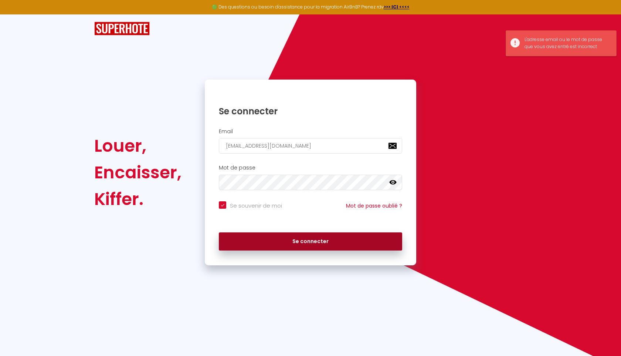 The height and width of the screenshot is (356, 621). I want to click on div: Kiffer., so click(138, 199).